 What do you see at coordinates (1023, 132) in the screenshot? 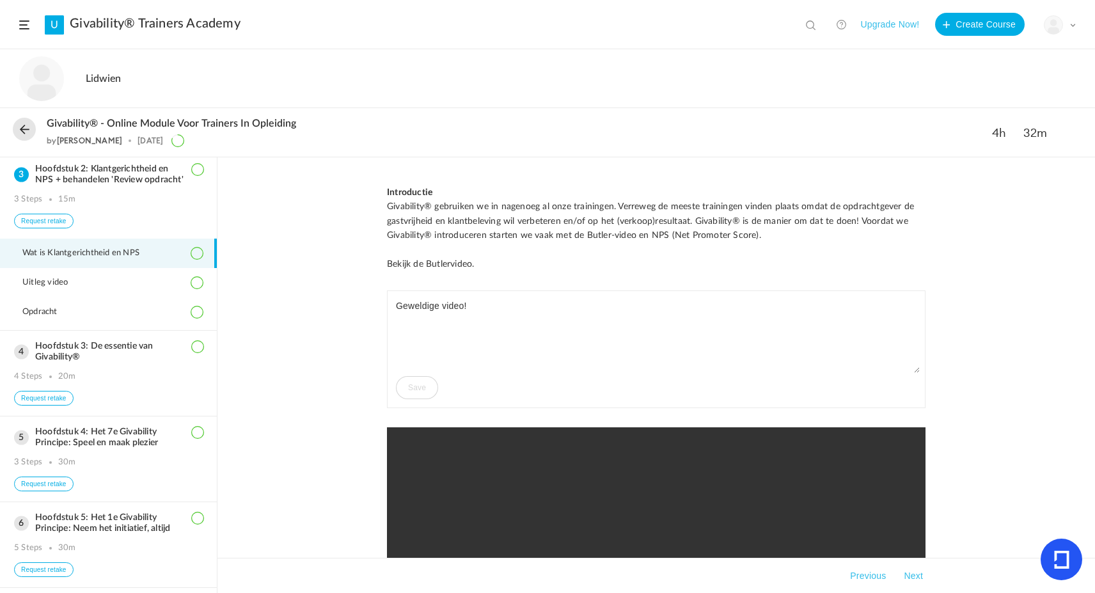
I see `span: 4h 32m` at bounding box center [1023, 132].